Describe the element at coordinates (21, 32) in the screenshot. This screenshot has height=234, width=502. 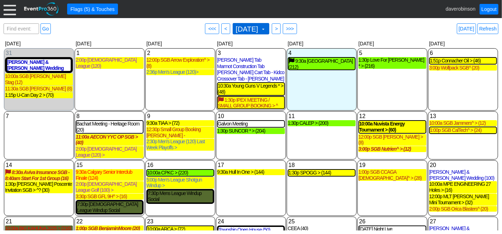
I see `span: Find event: enter title` at that location.